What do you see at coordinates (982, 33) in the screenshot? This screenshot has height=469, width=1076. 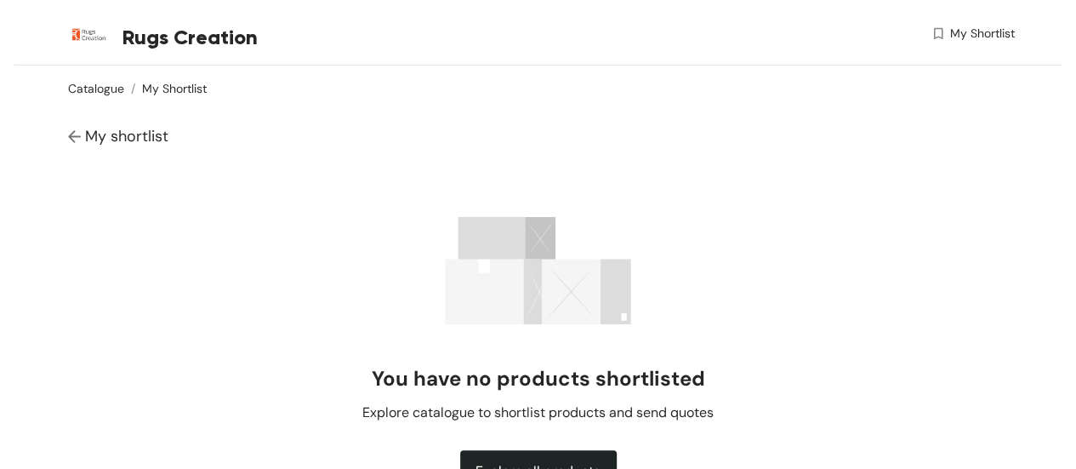 I see `span: My Shortlist` at bounding box center [982, 33].